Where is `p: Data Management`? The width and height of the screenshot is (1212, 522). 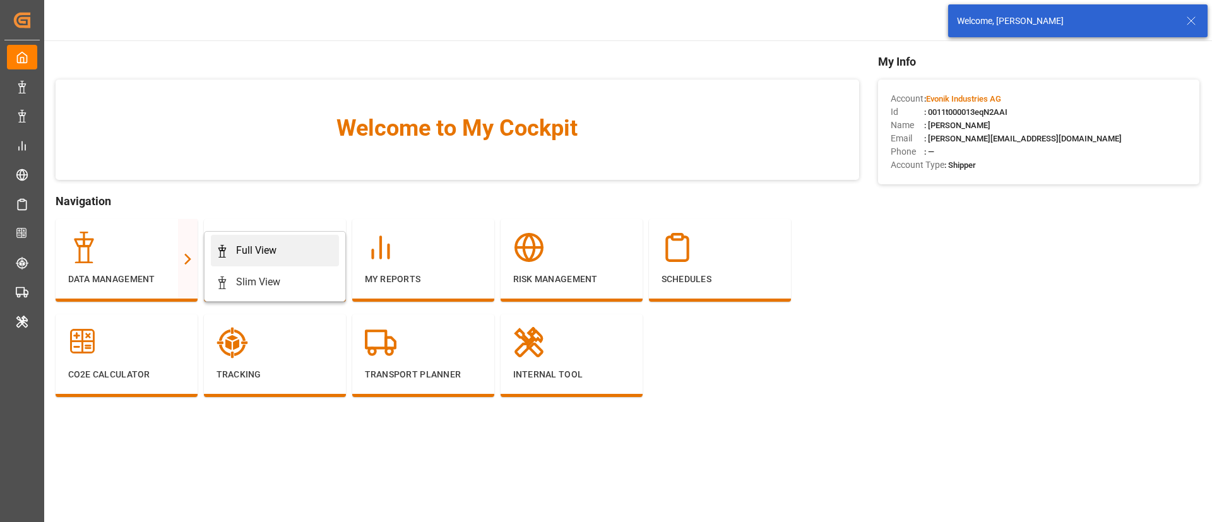
p: Data Management is located at coordinates (126, 279).